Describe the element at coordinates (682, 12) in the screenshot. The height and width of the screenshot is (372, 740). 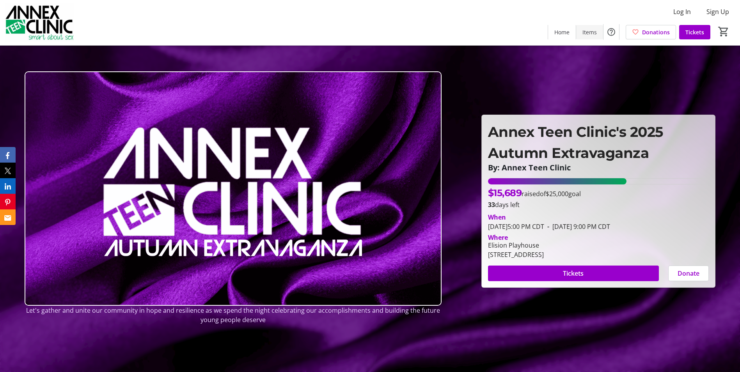
I see `button: Log In` at that location.